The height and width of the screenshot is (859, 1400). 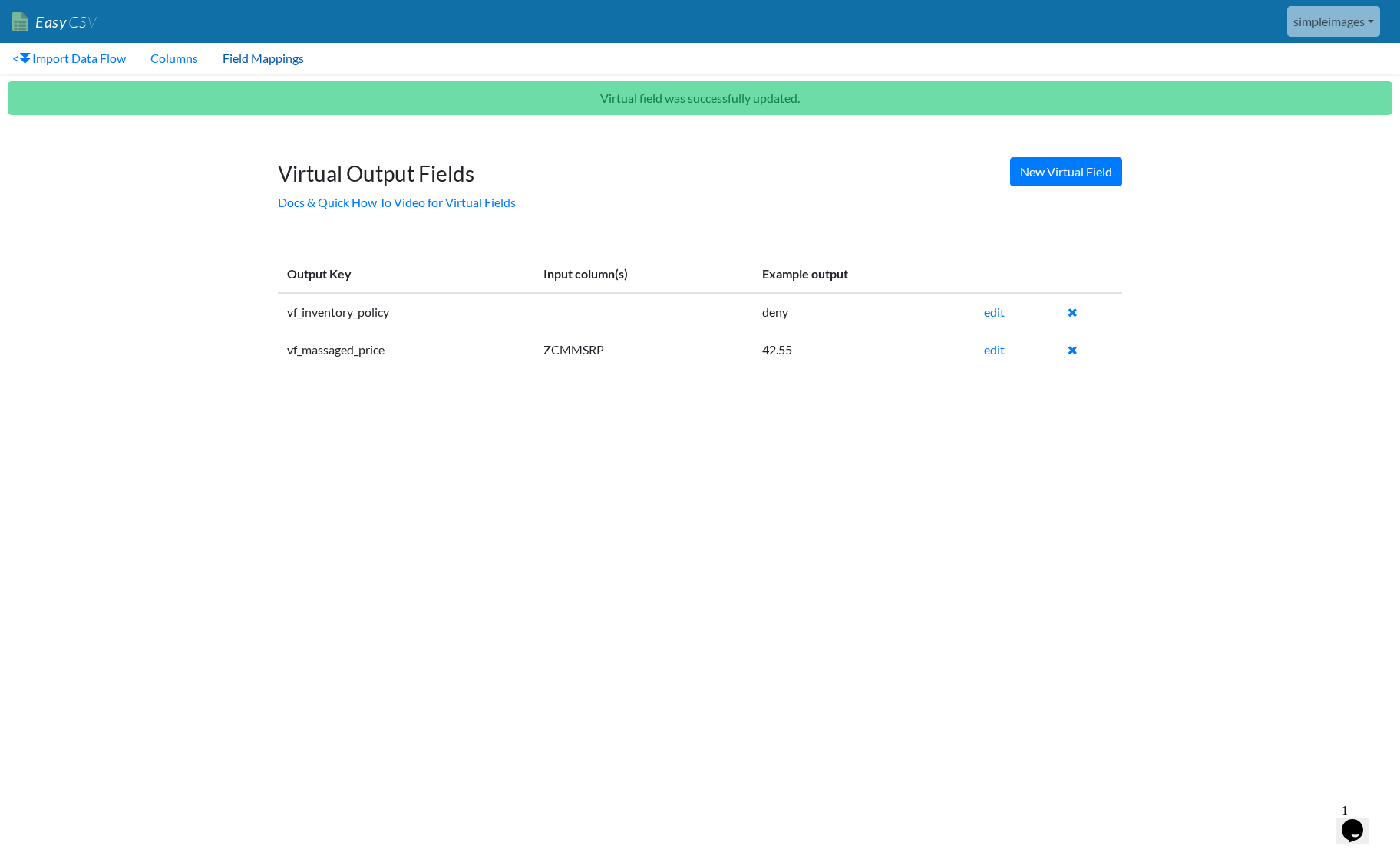 I want to click on h1: Virtual Output Fields, so click(x=700, y=167).